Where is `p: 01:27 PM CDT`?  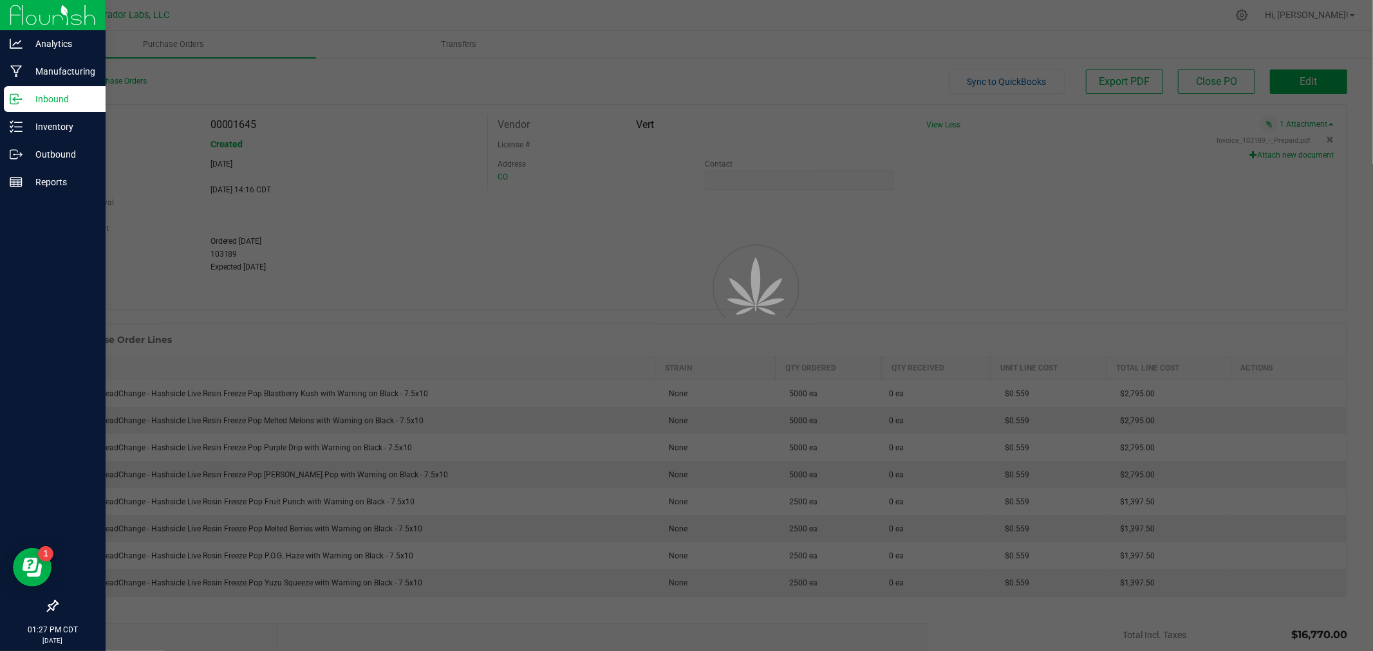 p: 01:27 PM CDT is located at coordinates (53, 630).